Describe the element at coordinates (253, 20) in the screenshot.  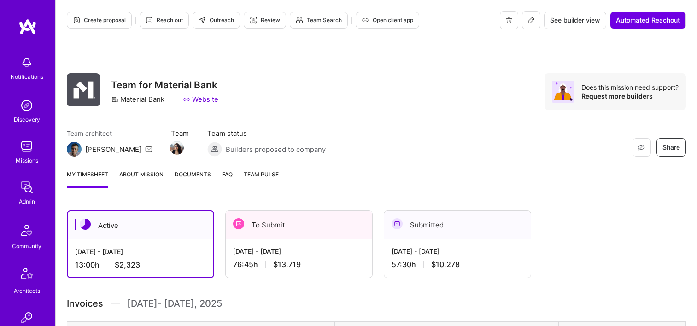
I see `i: icon Targeter` at that location.